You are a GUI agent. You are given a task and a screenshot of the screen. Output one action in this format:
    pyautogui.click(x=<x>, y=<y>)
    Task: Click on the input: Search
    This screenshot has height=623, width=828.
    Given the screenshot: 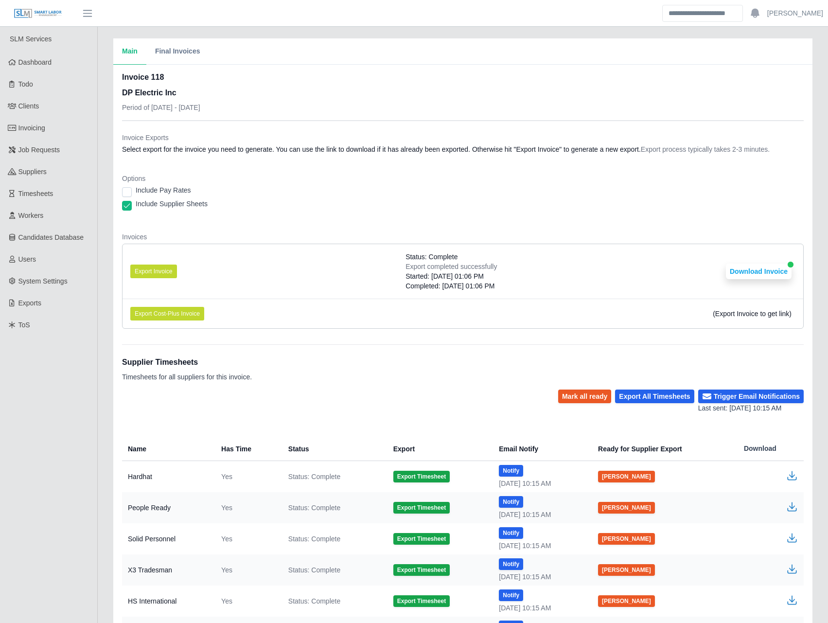 What is the action you would take?
    pyautogui.click(x=703, y=13)
    